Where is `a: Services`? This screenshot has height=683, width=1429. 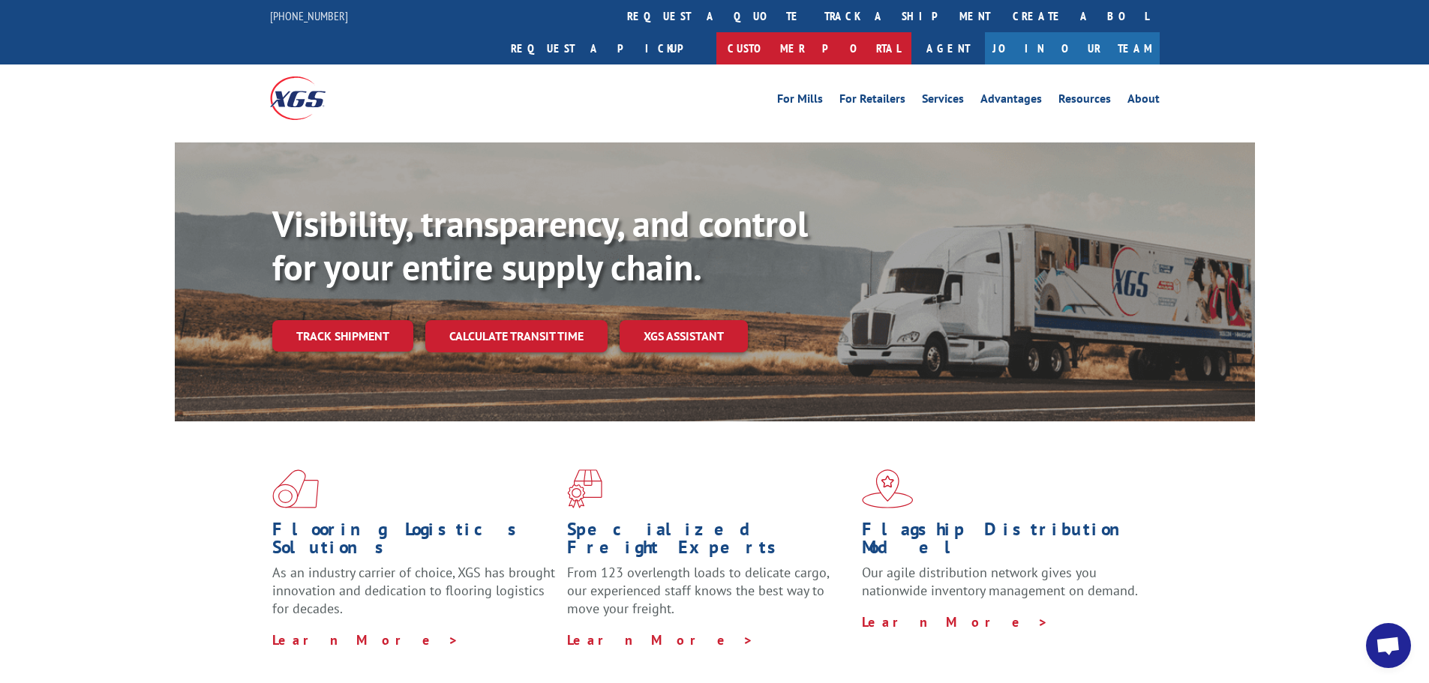 a: Services is located at coordinates (943, 101).